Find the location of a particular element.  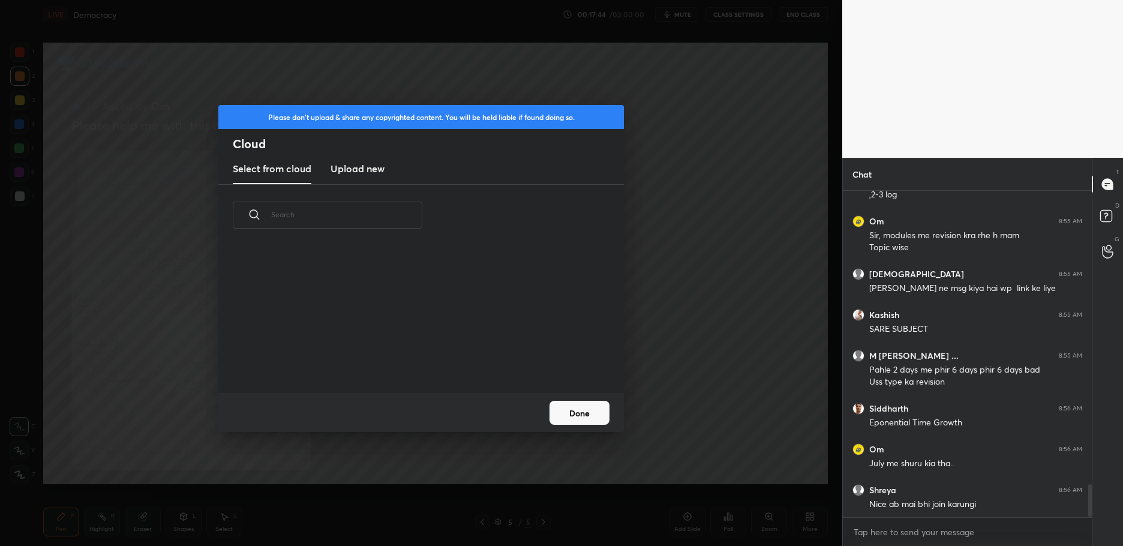

p: G is located at coordinates (1117, 239).